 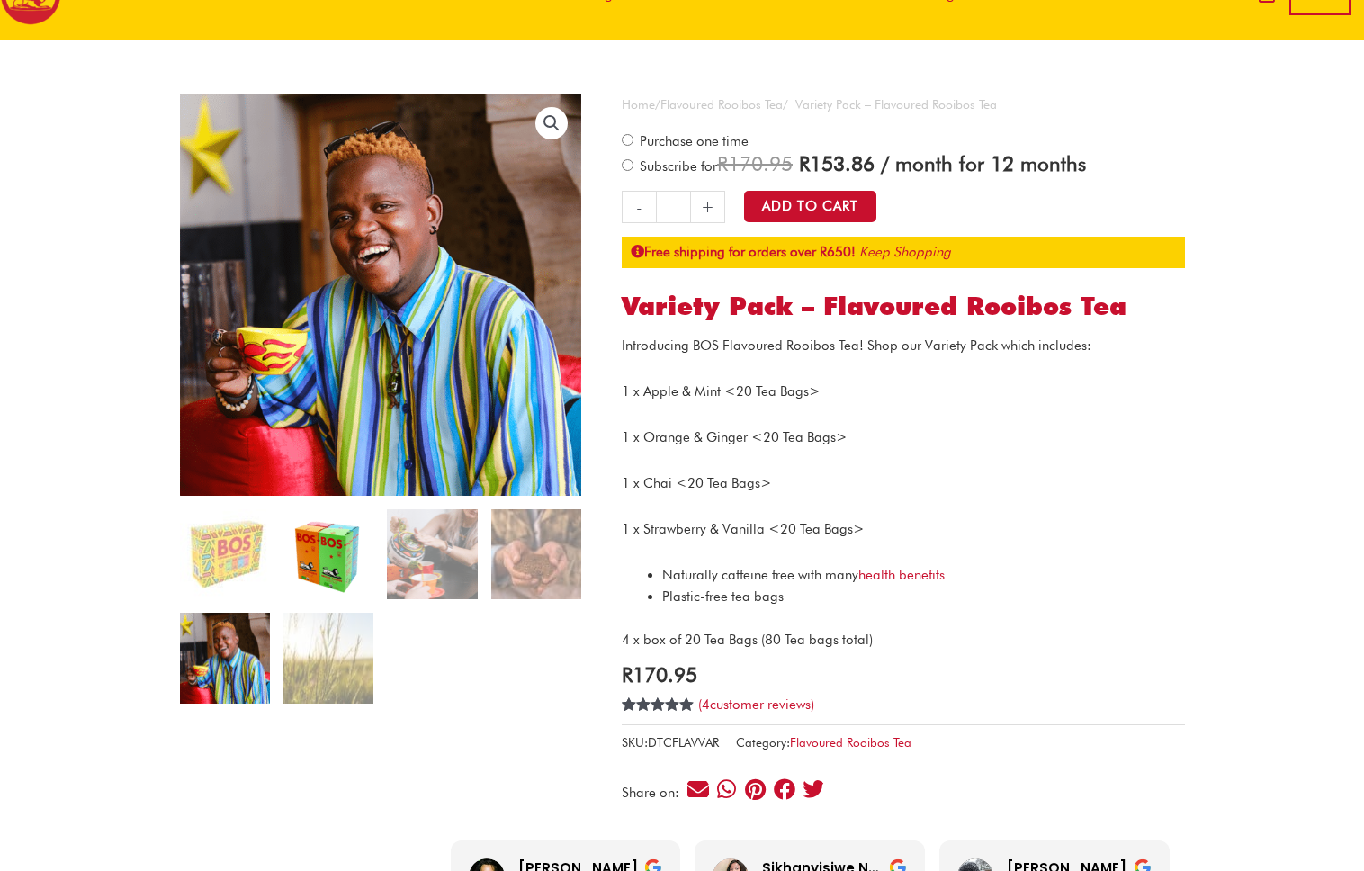 What do you see at coordinates (671, 743) in the screenshot?
I see `span: SKU:` at bounding box center [671, 743].